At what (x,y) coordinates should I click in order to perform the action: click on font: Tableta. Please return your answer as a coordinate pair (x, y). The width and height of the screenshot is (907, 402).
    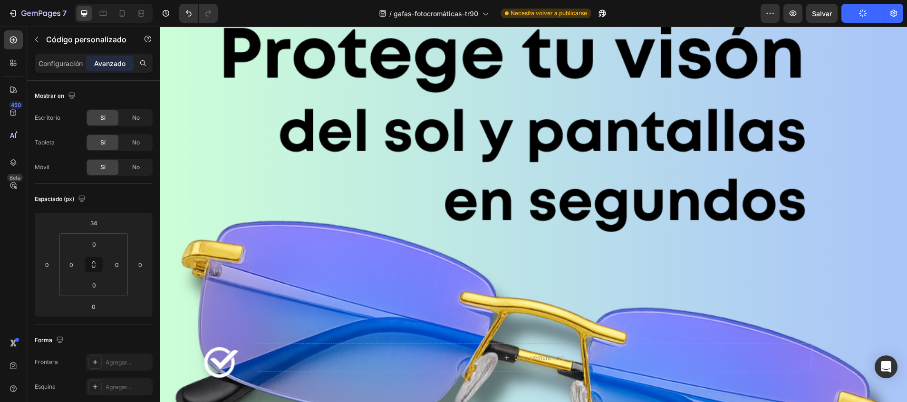
    Looking at the image, I should click on (45, 143).